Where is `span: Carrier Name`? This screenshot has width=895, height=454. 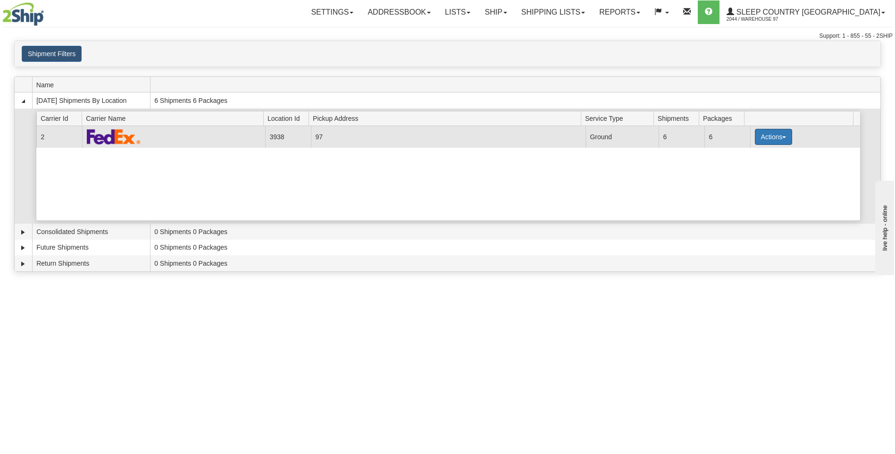 span: Carrier Name is located at coordinates (175, 118).